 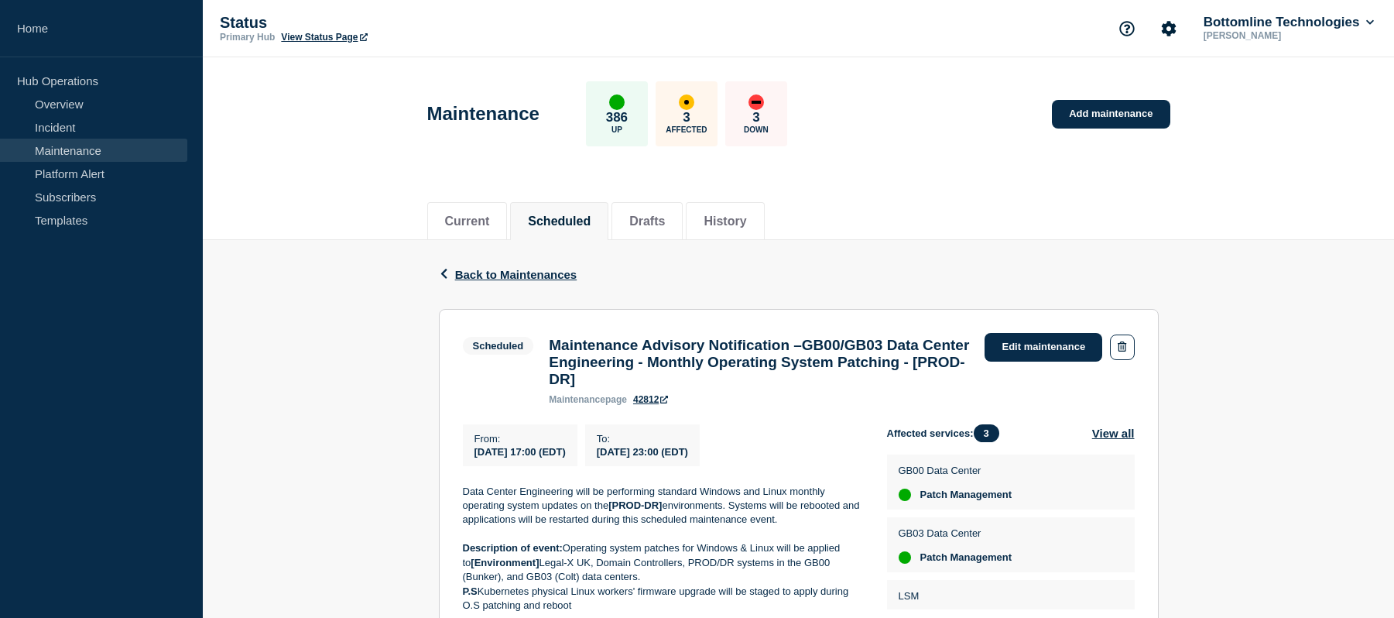 I want to click on p: Operating system patches for Windows & Linux will be applied to Legal-X UK, Domain Controllers, P..., so click(x=663, y=562).